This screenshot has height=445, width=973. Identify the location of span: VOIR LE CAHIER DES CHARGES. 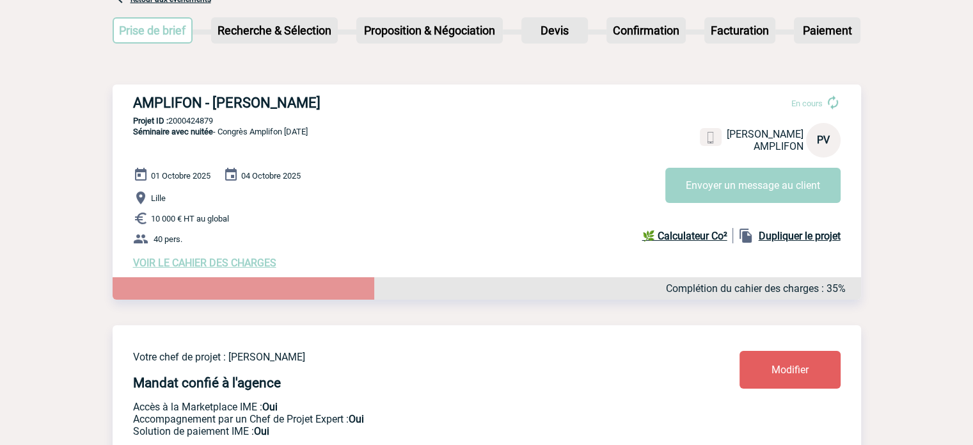
(205, 262).